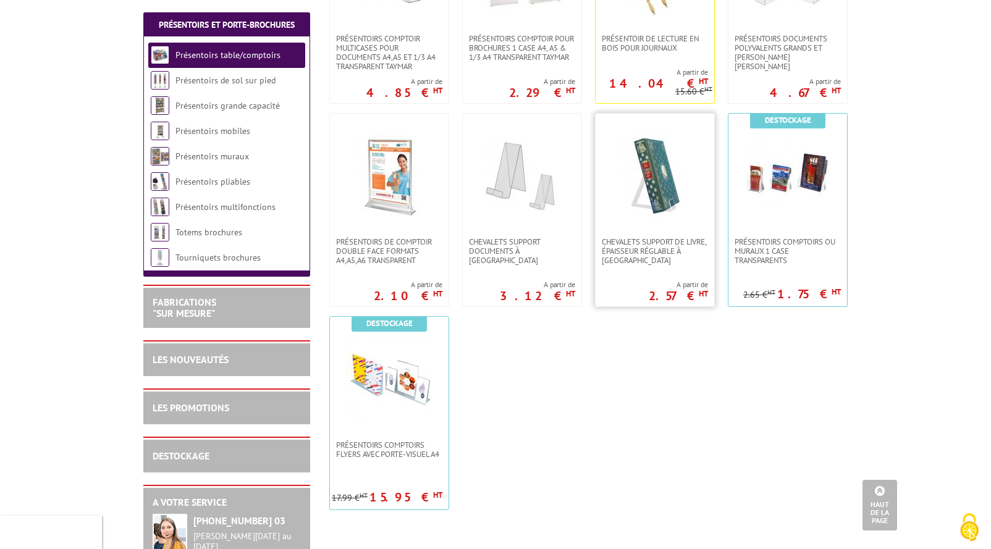  Describe the element at coordinates (389, 450) in the screenshot. I see `span: Présentoirs comptoirs flyers avec Porte-Visuel A4` at that location.